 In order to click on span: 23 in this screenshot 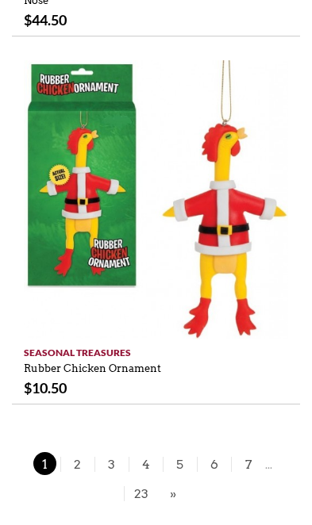, I will do `click(141, 493)`.